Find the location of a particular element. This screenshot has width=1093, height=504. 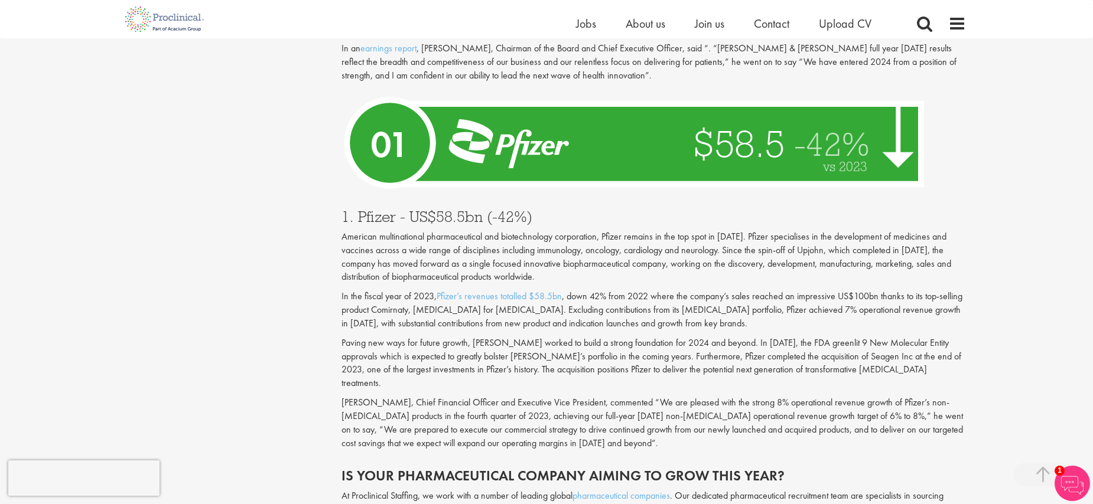

a: pharmaceutical companies is located at coordinates (621, 496).